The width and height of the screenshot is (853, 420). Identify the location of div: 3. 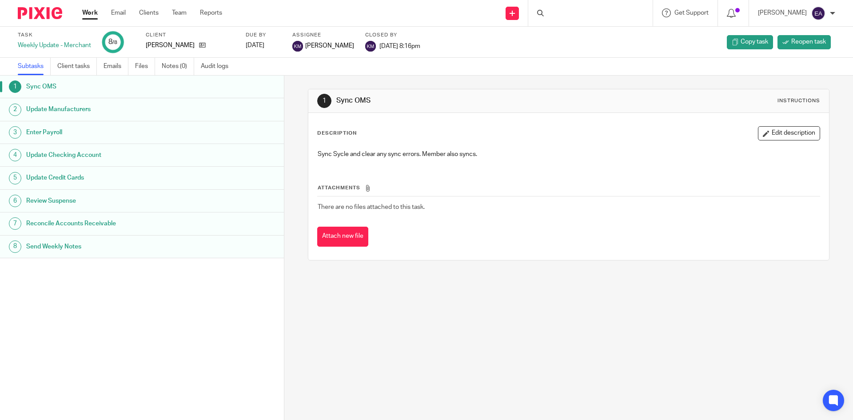
(15, 132).